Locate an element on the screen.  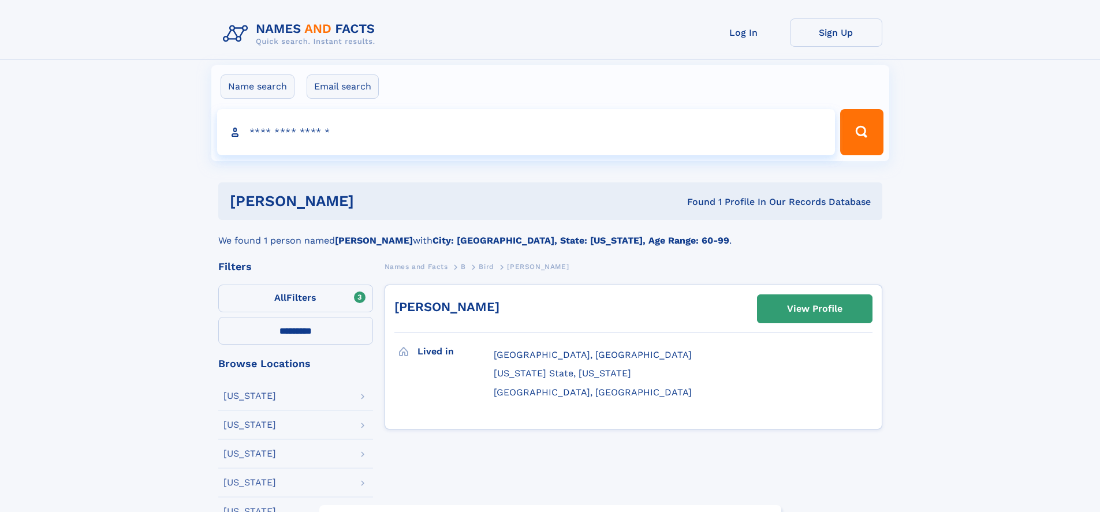
a: Bird is located at coordinates (486, 266).